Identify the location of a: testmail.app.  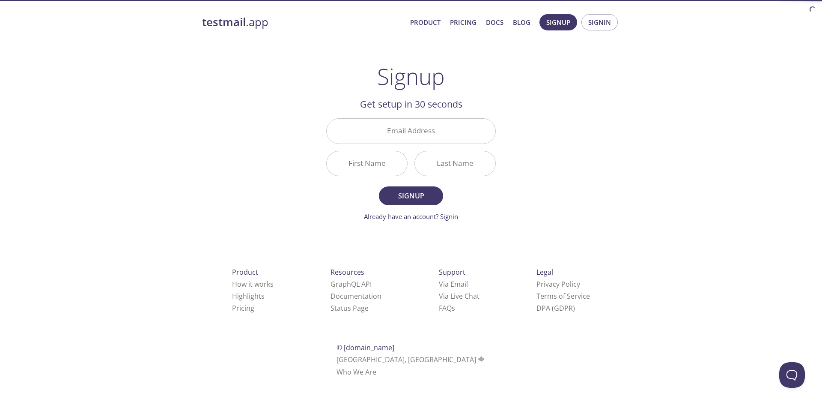
(303, 22).